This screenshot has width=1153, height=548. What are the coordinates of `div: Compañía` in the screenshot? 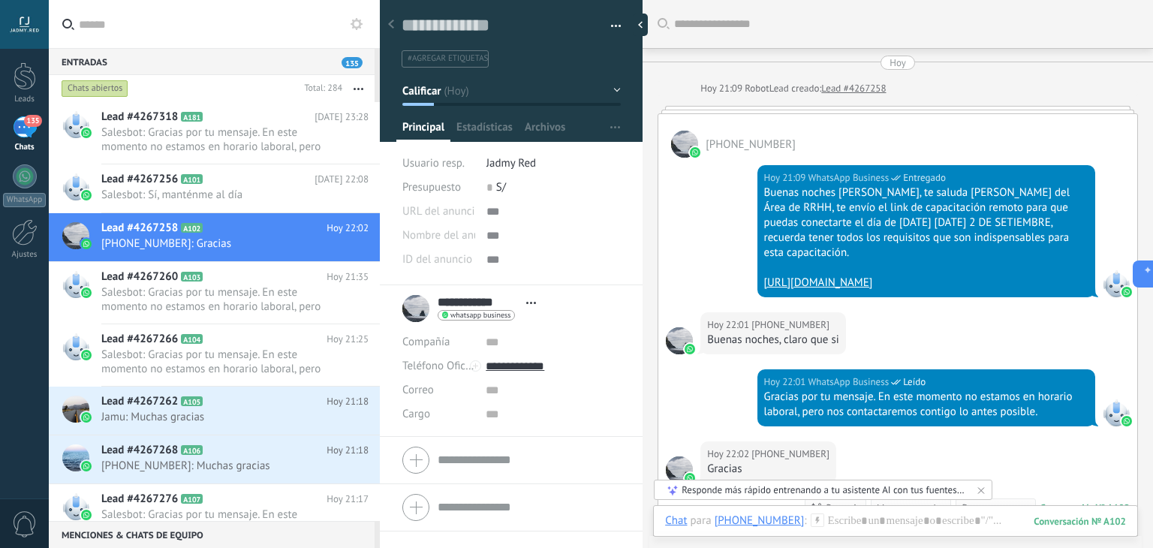 It's located at (438, 342).